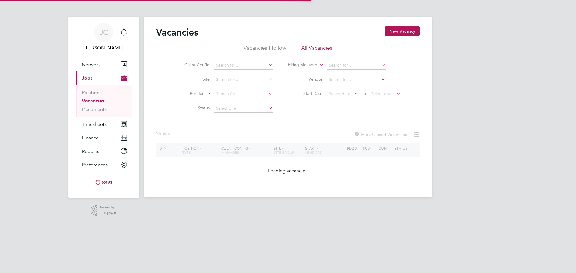 The height and width of the screenshot is (273, 576). Describe the element at coordinates (317, 50) in the screenshot. I see `li: All Vacancies` at that location.